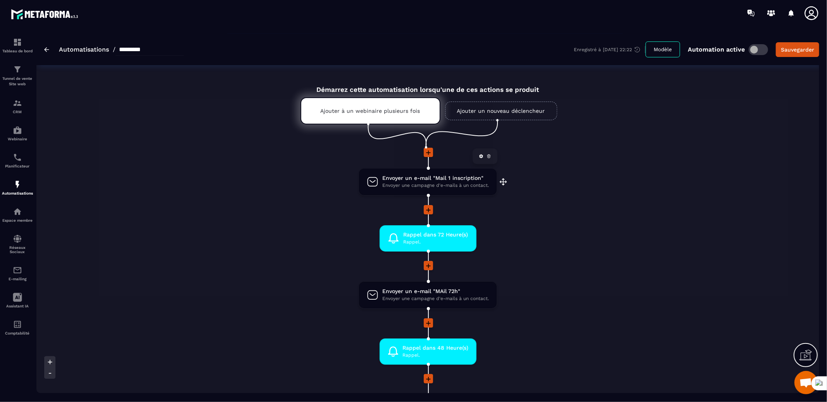  Describe the element at coordinates (501, 111) in the screenshot. I see `a: Ajouter un nouveau déclencheur` at that location.